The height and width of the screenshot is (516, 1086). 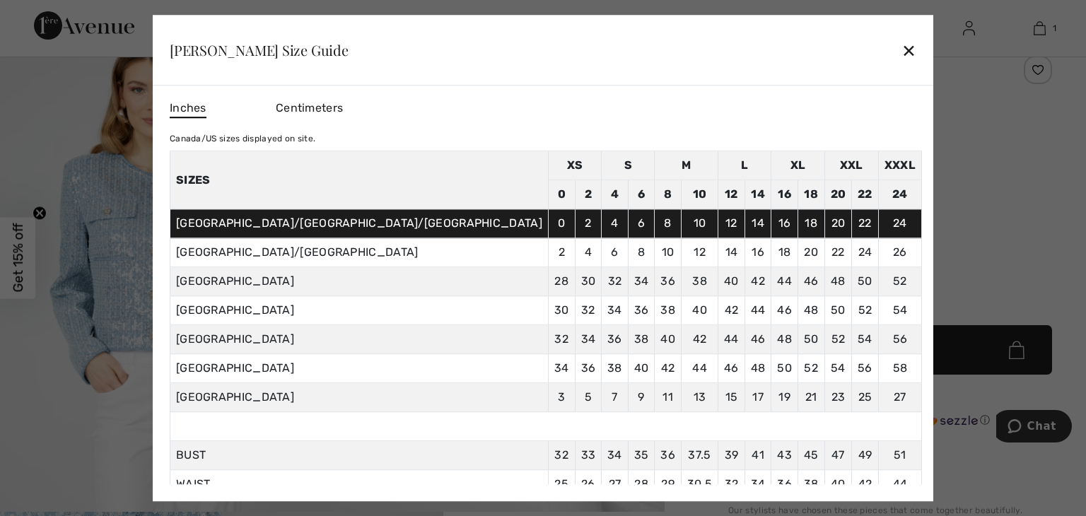 What do you see at coordinates (838, 455) in the screenshot?
I see `span: 47` at bounding box center [838, 455].